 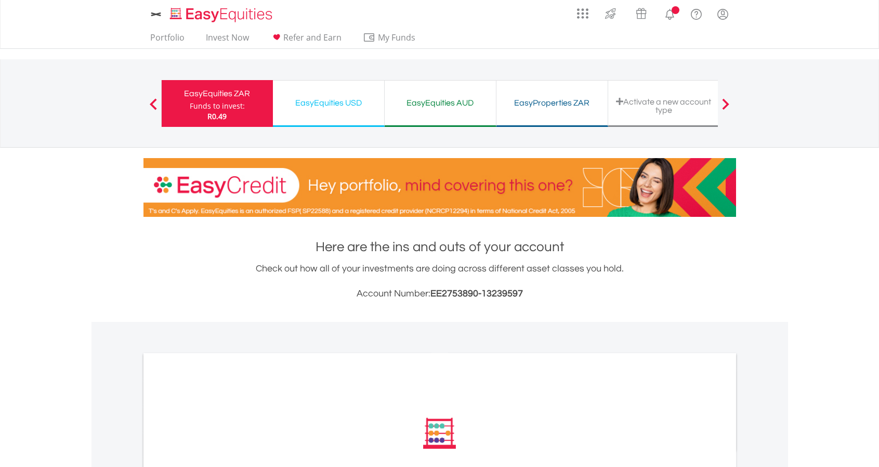 What do you see at coordinates (227, 40) in the screenshot?
I see `a: Invest Now` at bounding box center [227, 40].